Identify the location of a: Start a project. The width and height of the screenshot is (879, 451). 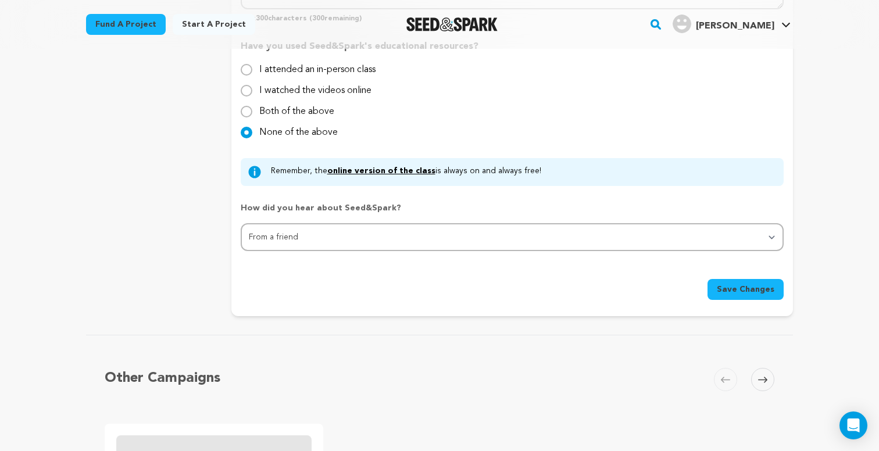
(214, 24).